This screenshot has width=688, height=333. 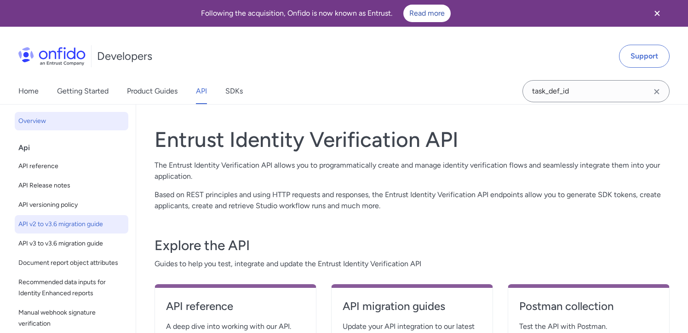 I want to click on a: Postman collection, so click(x=589, y=310).